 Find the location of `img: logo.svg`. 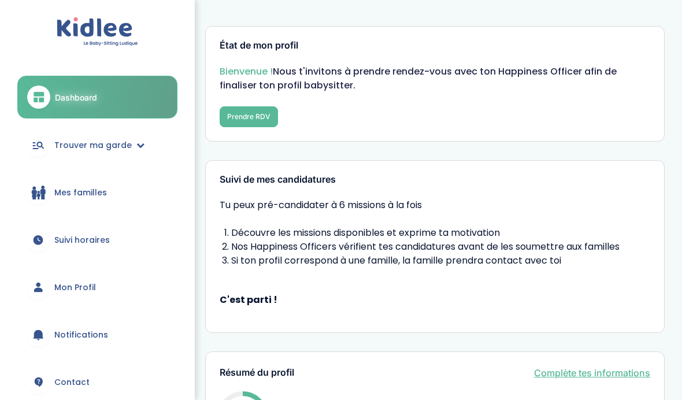

img: logo.svg is located at coordinates (97, 32).